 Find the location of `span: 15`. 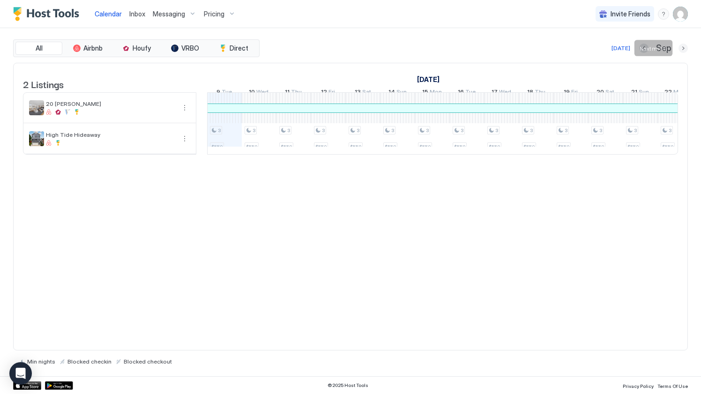

span: 15 is located at coordinates (425, 93).